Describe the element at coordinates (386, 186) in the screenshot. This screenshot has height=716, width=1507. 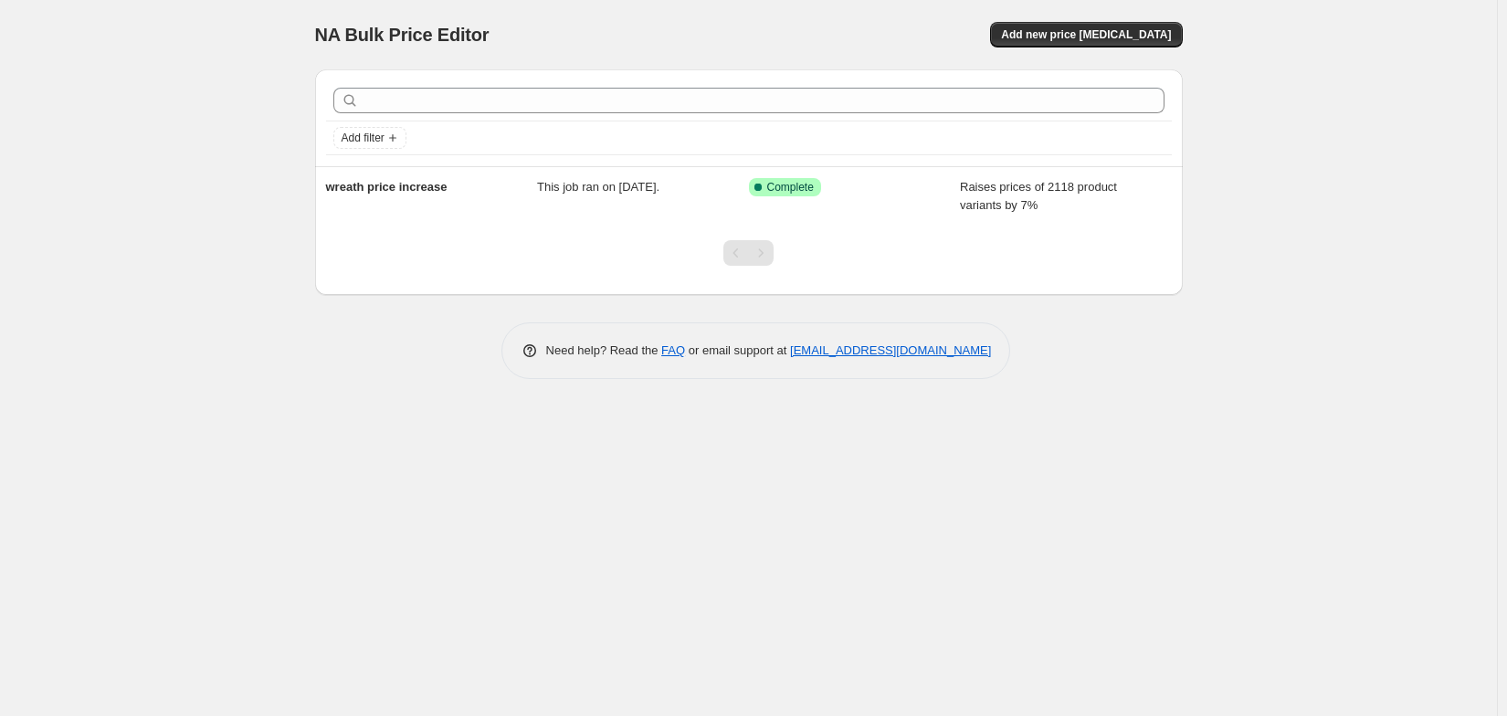
I see `span: wreath price increase` at that location.